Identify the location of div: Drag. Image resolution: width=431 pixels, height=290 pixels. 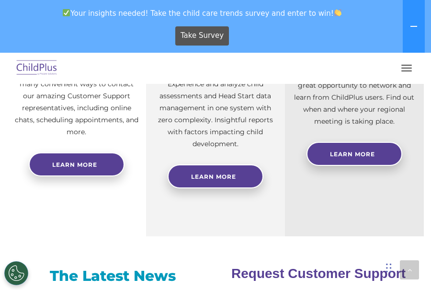
(389, 268).